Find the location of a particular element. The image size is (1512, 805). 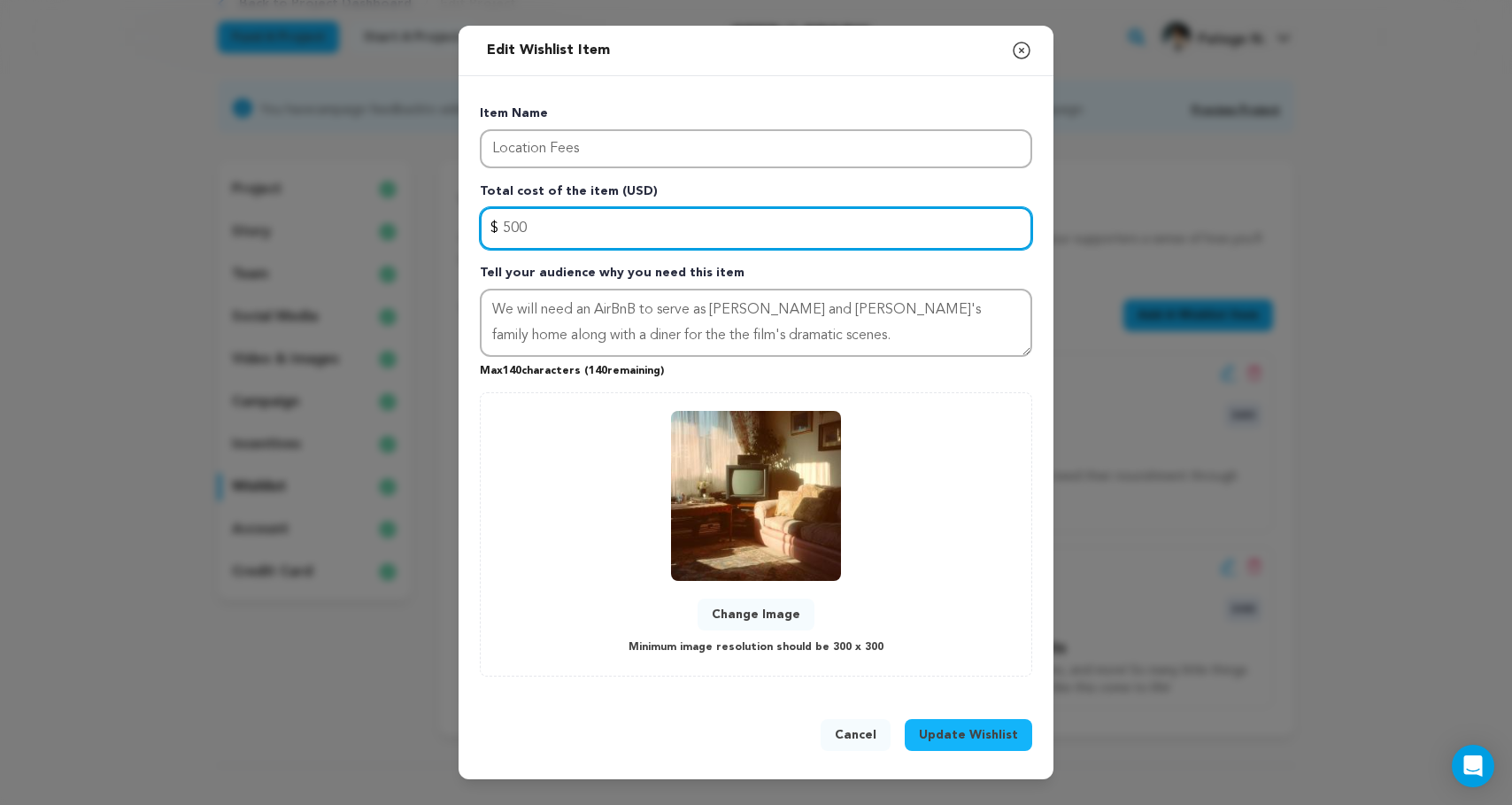

p: Total cost of the item (USD) is located at coordinates (756, 195).